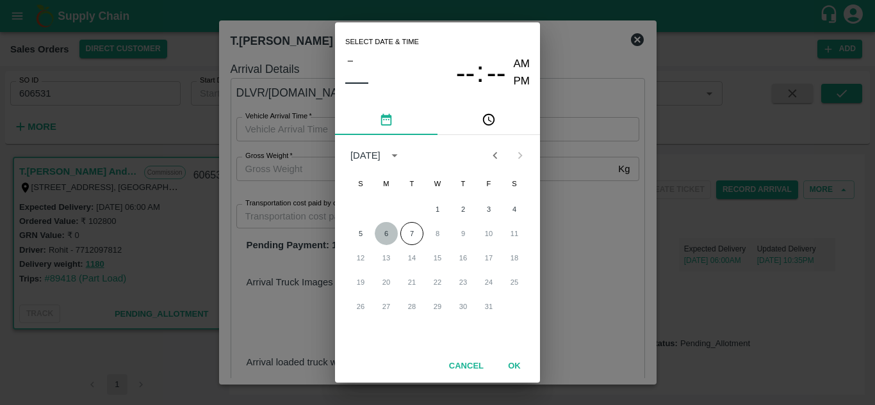 The width and height of the screenshot is (875, 405). What do you see at coordinates (394, 156) in the screenshot?
I see `button: calendar view is open, switch to year view` at bounding box center [394, 156].